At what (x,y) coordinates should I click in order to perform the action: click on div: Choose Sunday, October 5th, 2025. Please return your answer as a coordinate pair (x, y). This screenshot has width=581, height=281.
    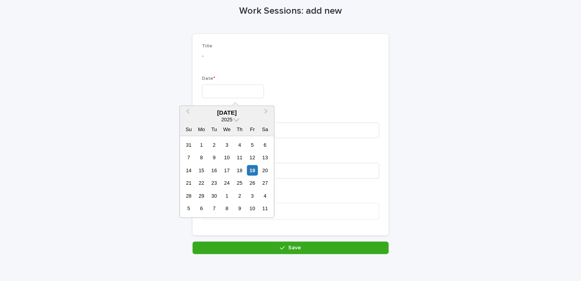
    Looking at the image, I should click on (188, 208).